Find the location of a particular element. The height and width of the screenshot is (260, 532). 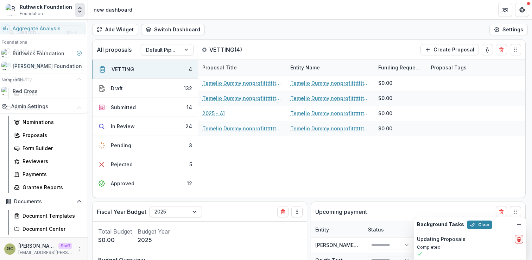

div: Document Center is located at coordinates (51, 229).